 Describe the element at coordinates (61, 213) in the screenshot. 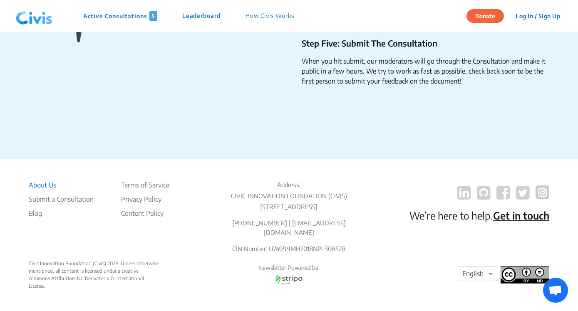

I see `li: Blog` at that location.